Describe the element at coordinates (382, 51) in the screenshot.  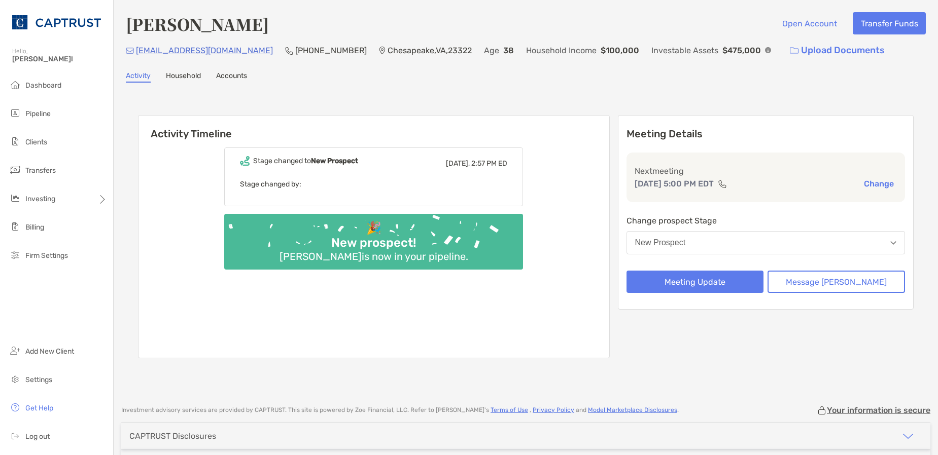
I see `img: Location Icon` at that location.